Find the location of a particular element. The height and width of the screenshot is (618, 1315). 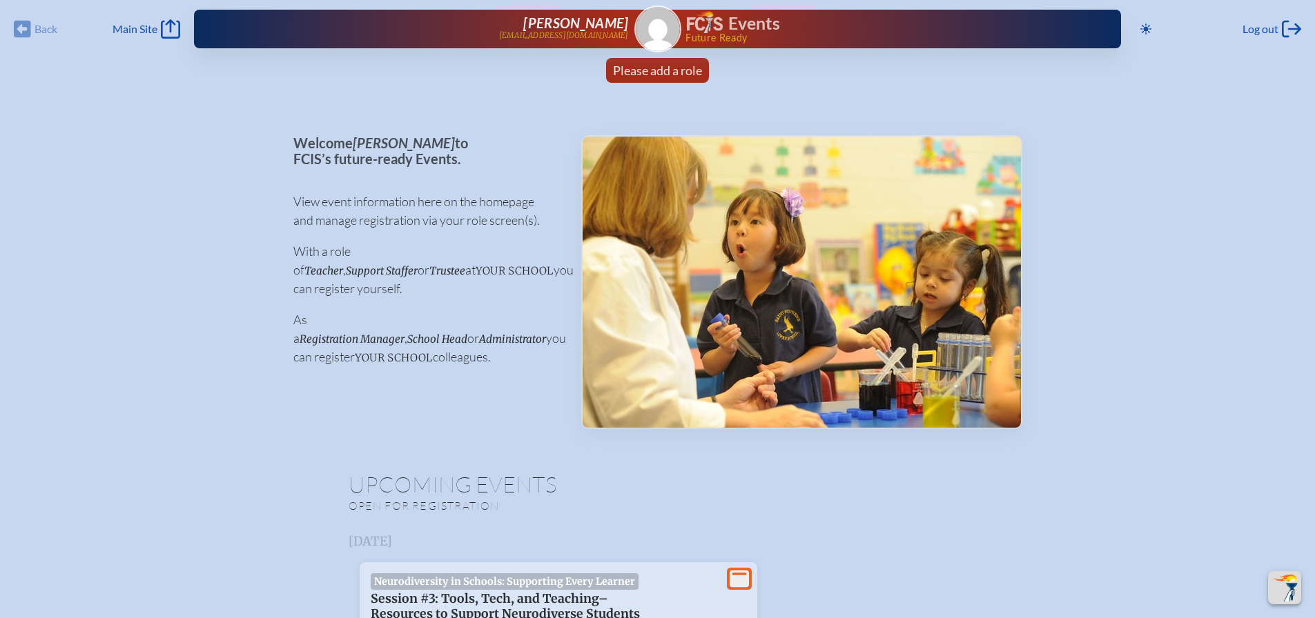

img: Events is located at coordinates (801, 282).